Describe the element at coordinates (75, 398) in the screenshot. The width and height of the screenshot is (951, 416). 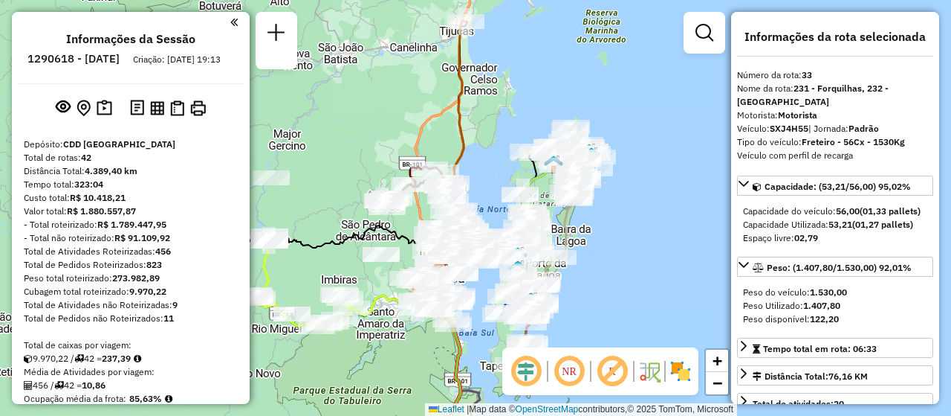
I see `span: Ocupação média da frota:` at that location.